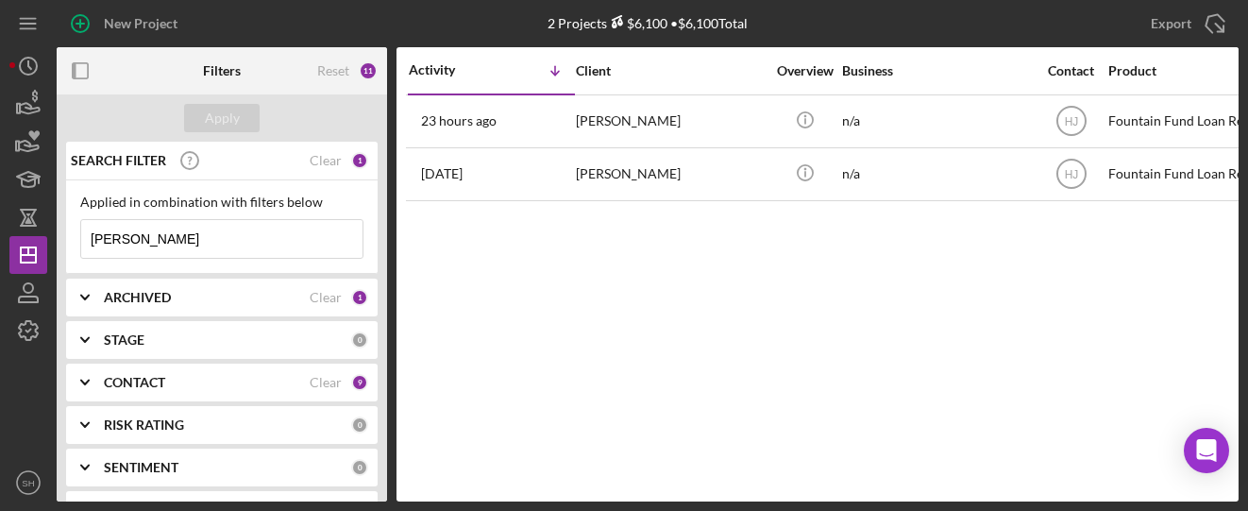 The image size is (1248, 511). I want to click on time: 2025-08-25 14:38, so click(442, 174).